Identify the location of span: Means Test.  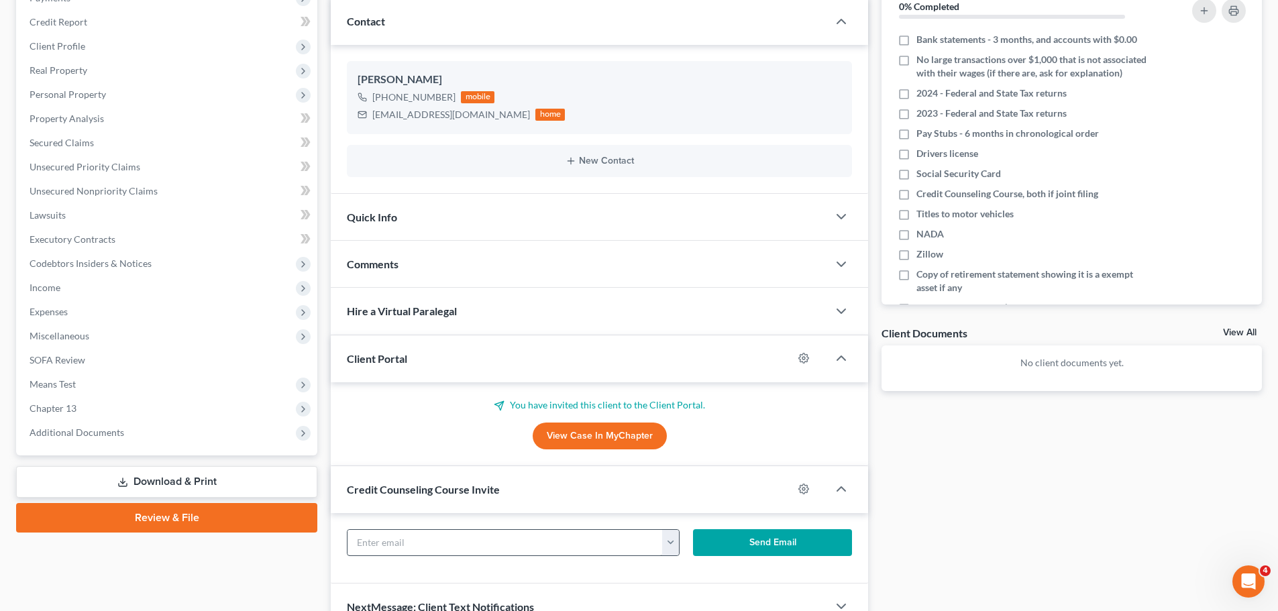
(52, 384).